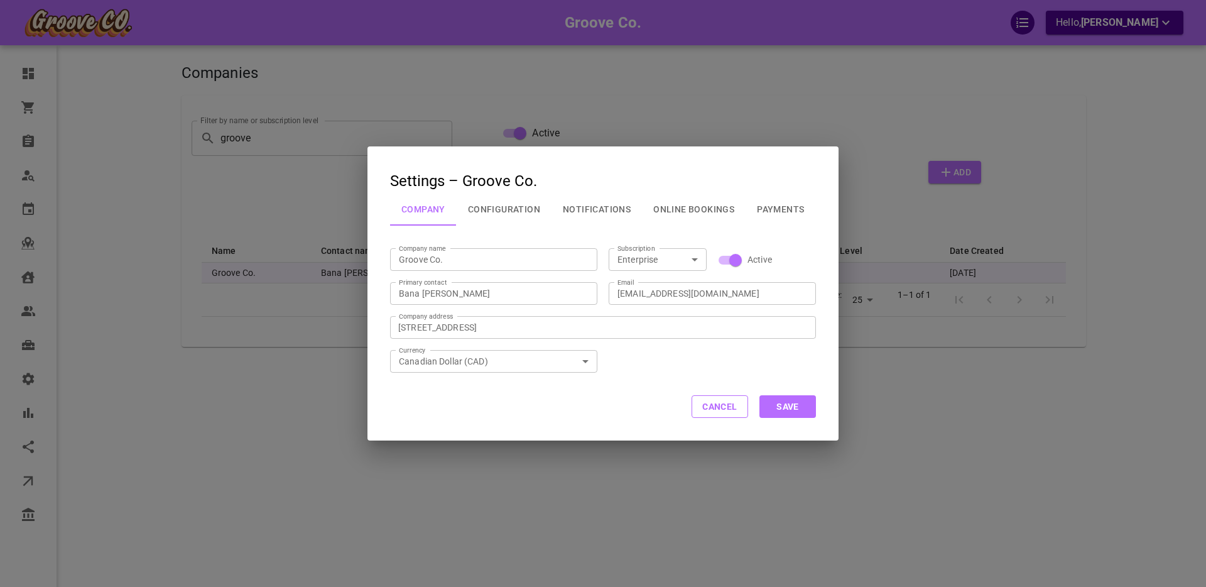 The width and height of the screenshot is (1206, 587). What do you see at coordinates (412, 350) in the screenshot?
I see `label: Currency` at bounding box center [412, 350].